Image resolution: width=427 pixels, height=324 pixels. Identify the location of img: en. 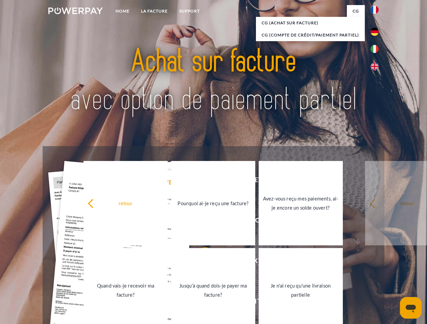
(374, 67).